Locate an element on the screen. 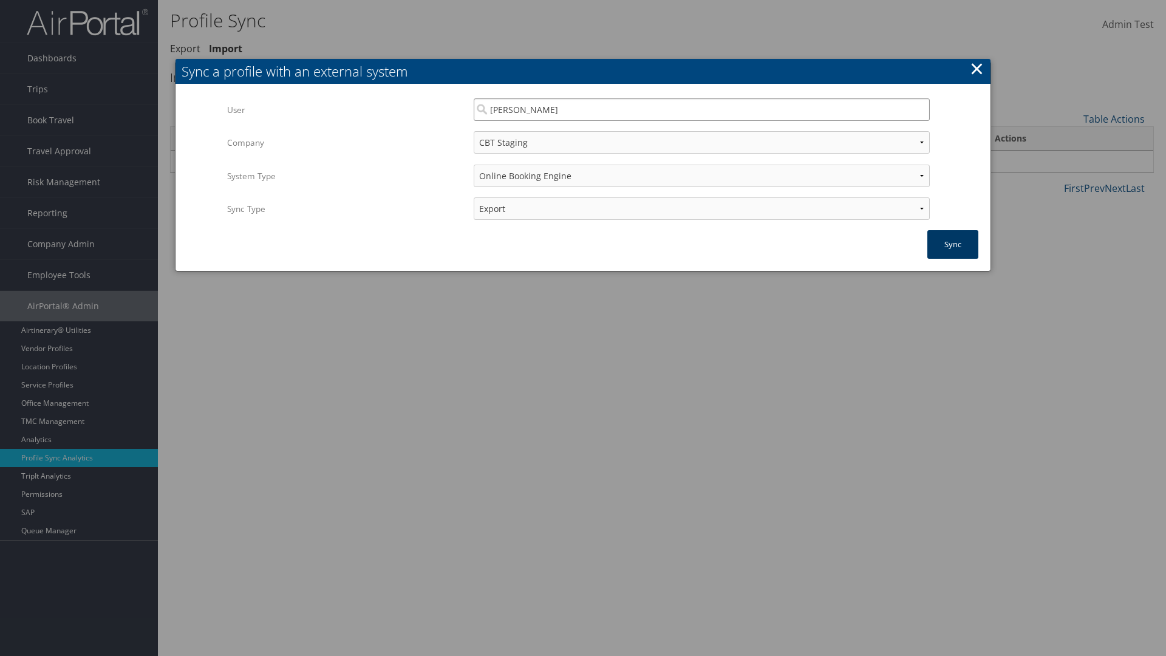 This screenshot has width=1166, height=656. label: User is located at coordinates (346, 110).